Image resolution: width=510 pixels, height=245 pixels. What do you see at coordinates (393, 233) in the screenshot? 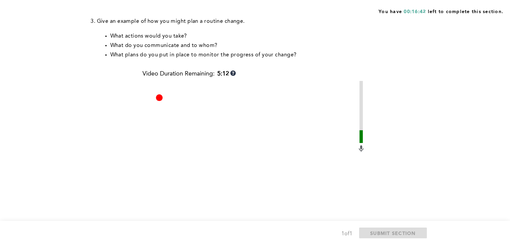
I see `span: SUBMIT SECTION` at bounding box center [393, 233].